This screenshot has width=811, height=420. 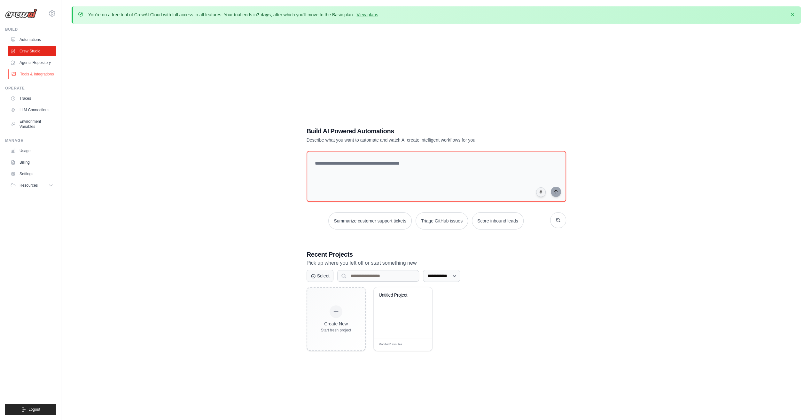 What do you see at coordinates (398, 295) in the screenshot?
I see `div: Untitled Project` at bounding box center [398, 295].